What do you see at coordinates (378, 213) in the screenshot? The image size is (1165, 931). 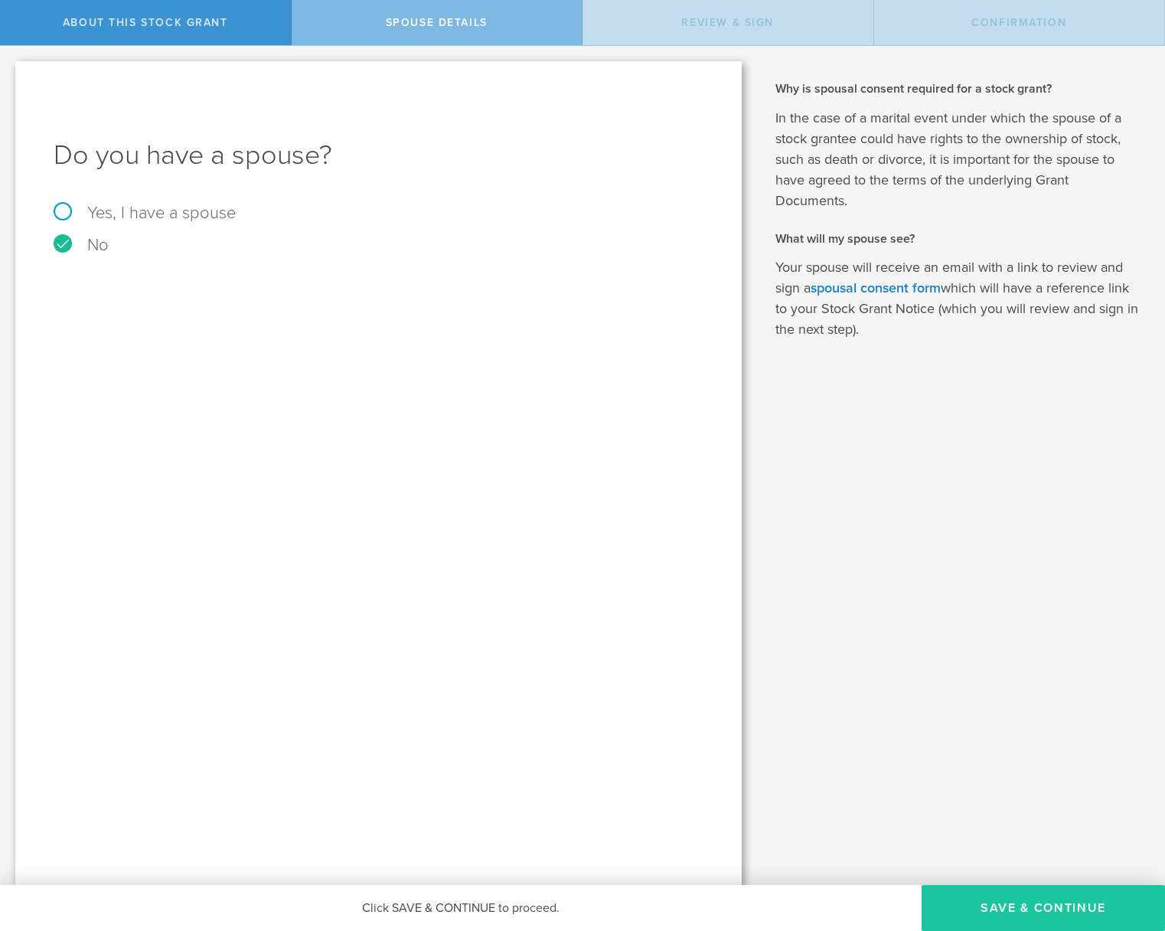 I see `label: Yes, I have a spouse` at bounding box center [378, 213].